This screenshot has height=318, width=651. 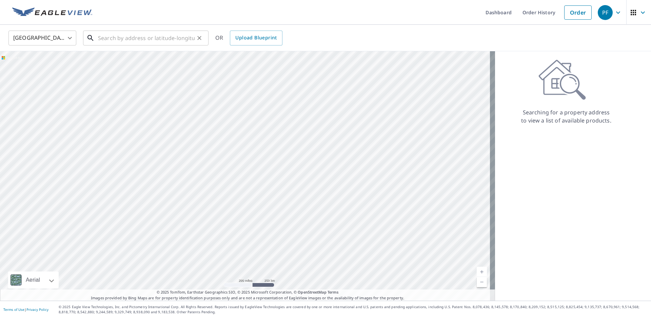 I want to click on span: Upload Blueprint, so click(x=256, y=38).